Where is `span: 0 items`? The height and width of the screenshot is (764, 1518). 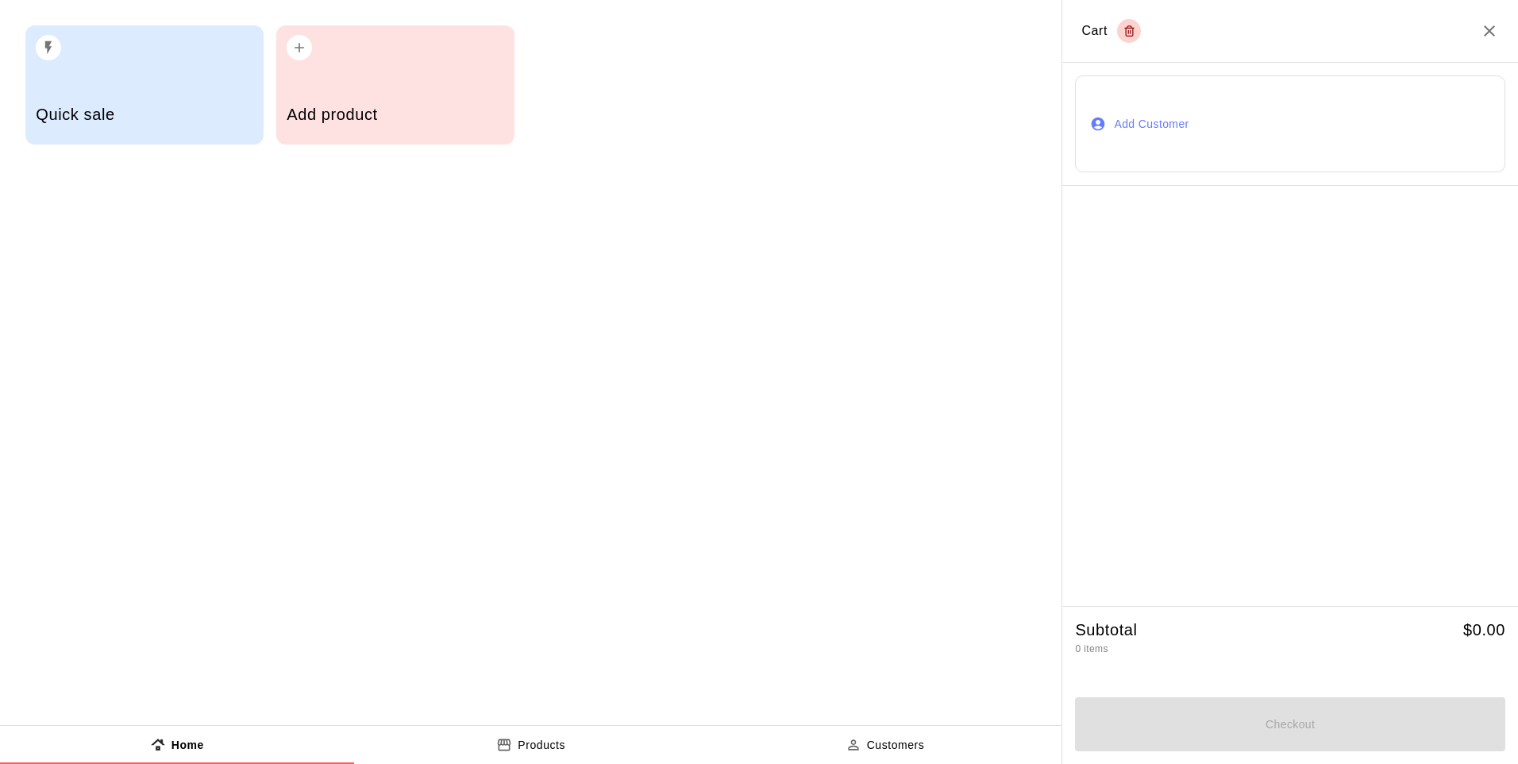
span: 0 items is located at coordinates (1091, 649).